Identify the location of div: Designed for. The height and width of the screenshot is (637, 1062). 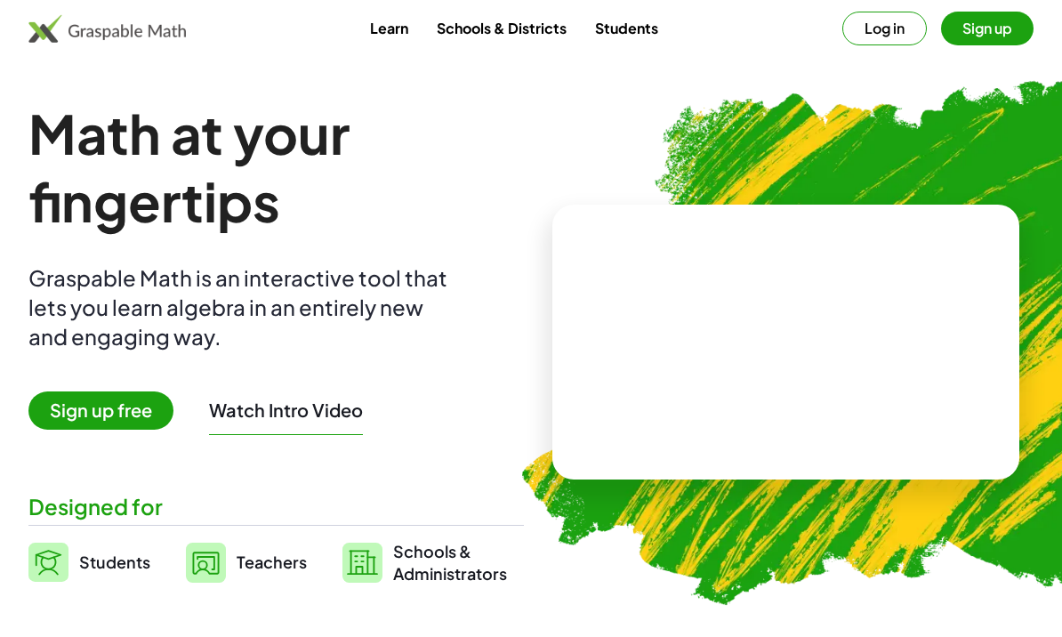
(276, 506).